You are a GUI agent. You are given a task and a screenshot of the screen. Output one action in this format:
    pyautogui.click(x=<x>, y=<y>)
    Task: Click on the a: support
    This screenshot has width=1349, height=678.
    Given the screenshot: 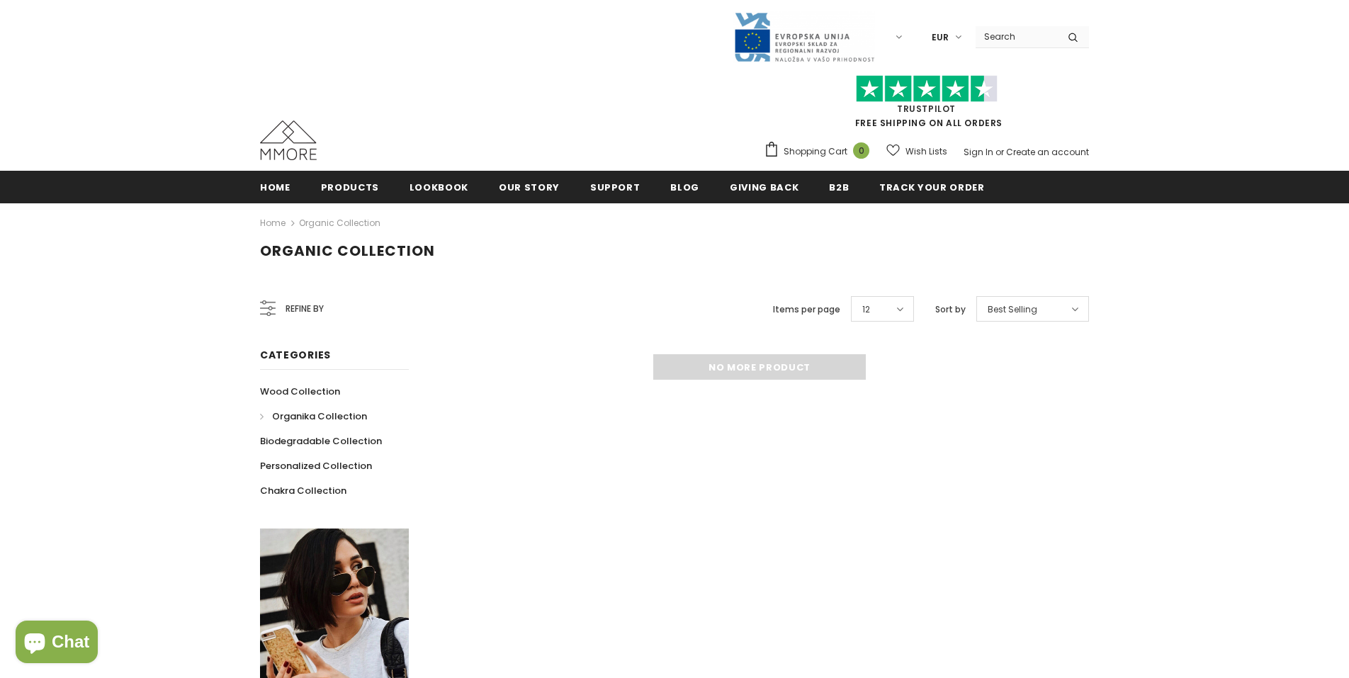 What is the action you would take?
    pyautogui.click(x=615, y=186)
    